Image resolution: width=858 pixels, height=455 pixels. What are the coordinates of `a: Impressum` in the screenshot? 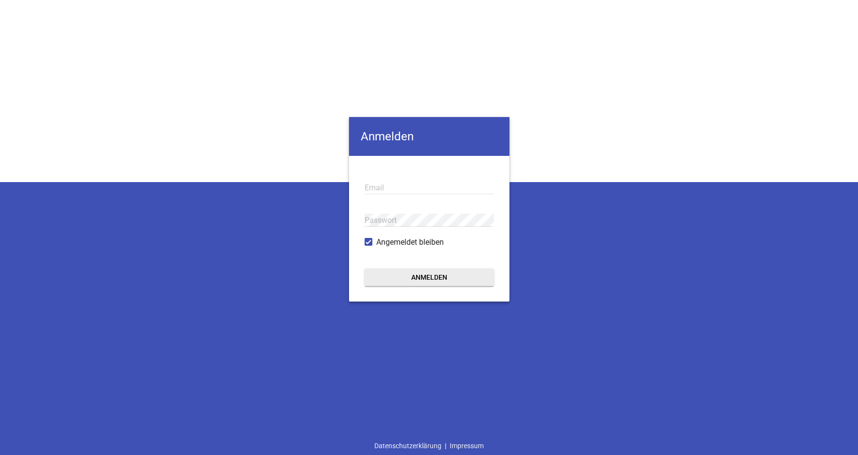 It's located at (467, 446).